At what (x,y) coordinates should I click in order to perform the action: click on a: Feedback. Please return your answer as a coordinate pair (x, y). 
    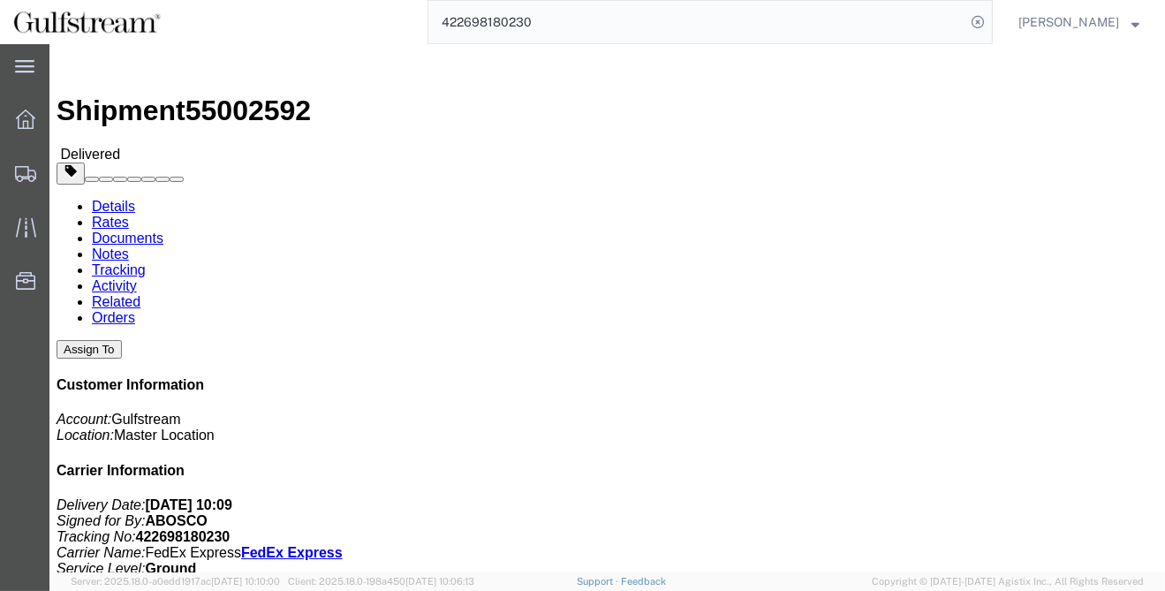
    Looking at the image, I should click on (643, 581).